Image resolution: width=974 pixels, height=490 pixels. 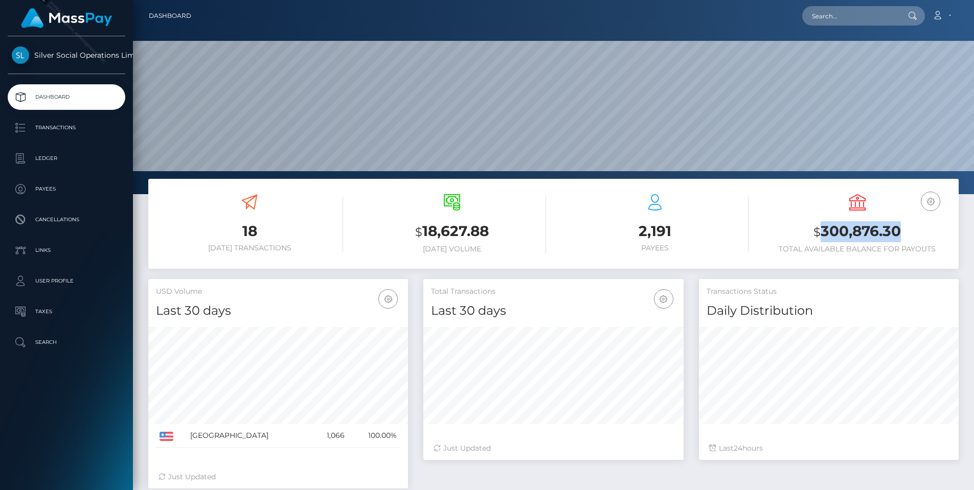 I want to click on a: Links, so click(x=66, y=251).